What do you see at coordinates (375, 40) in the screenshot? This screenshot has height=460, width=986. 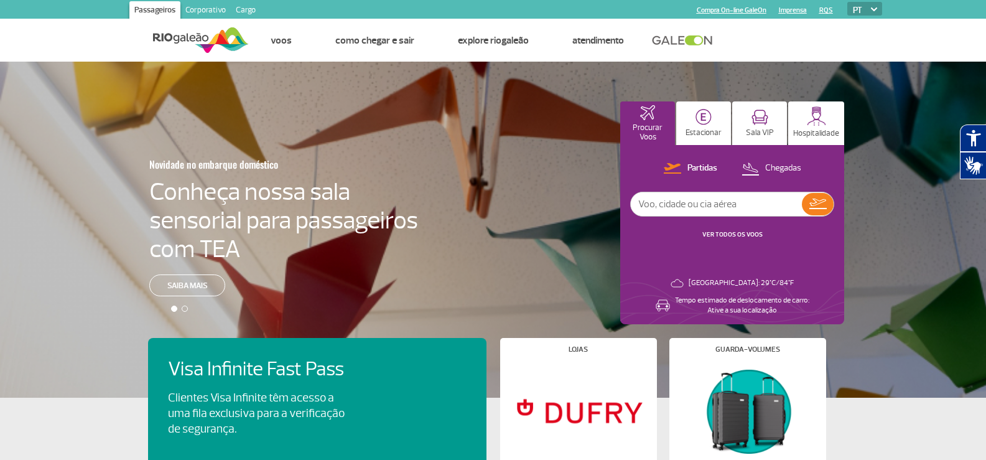 I see `a: Como chegar e sair` at bounding box center [375, 40].